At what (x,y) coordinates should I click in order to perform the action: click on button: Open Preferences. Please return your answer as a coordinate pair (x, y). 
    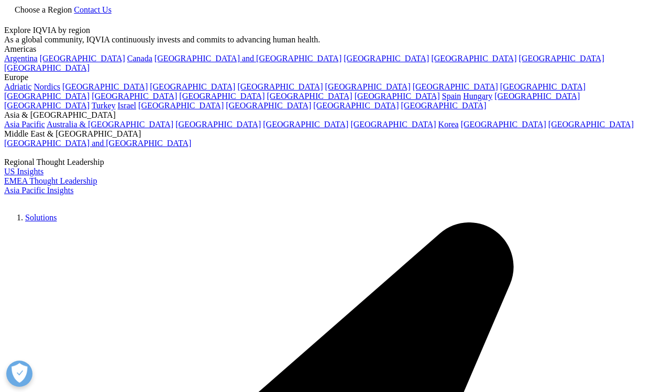
    Looking at the image, I should click on (19, 374).